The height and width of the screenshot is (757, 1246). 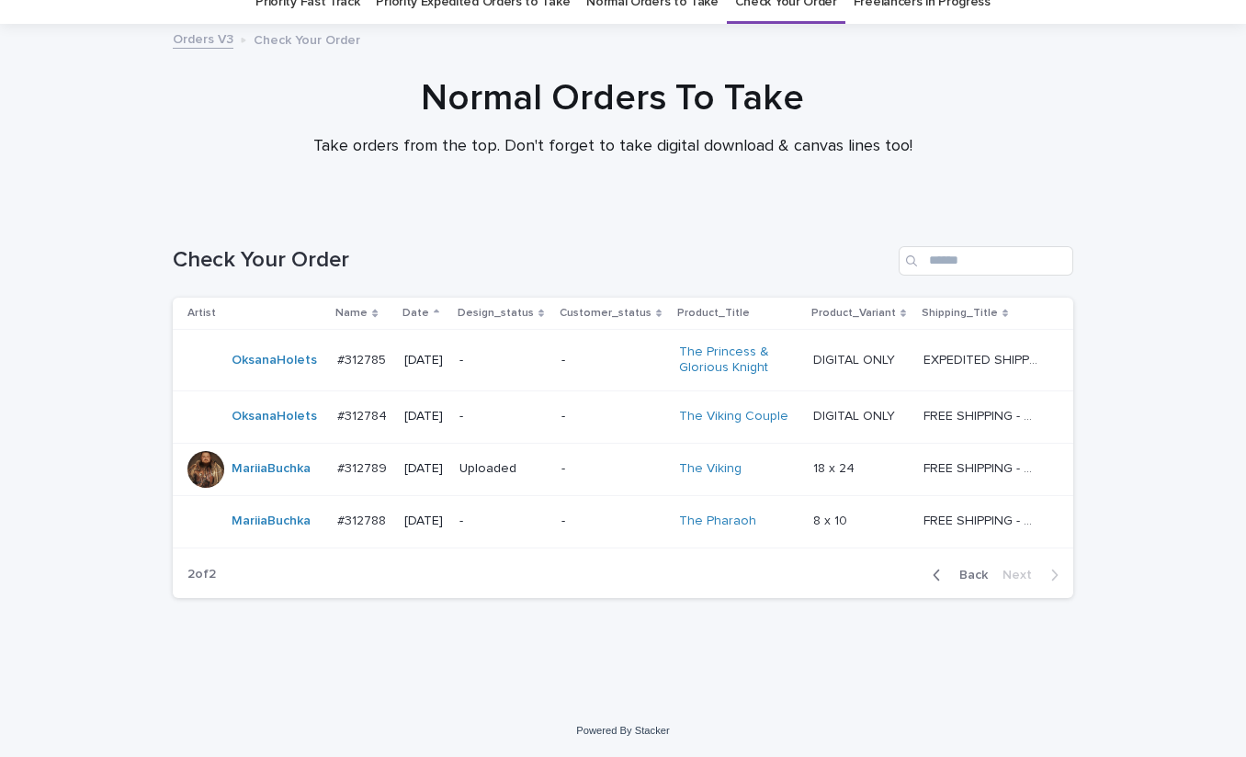 What do you see at coordinates (495, 313) in the screenshot?
I see `p: Design_status` at bounding box center [495, 313].